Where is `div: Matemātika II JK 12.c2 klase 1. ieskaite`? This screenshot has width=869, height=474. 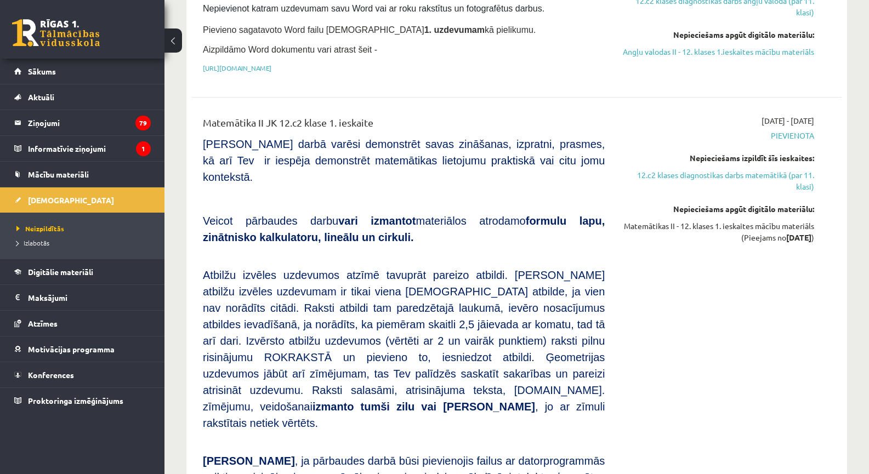 div: Matemātika II JK 12.c2 klase 1. ieskaite is located at coordinates (403, 125).